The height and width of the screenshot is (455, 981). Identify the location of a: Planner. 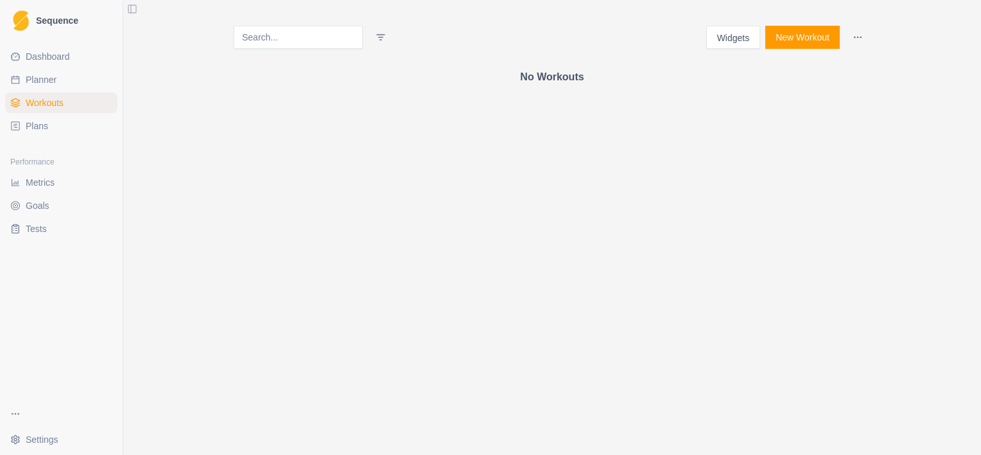
(61, 80).